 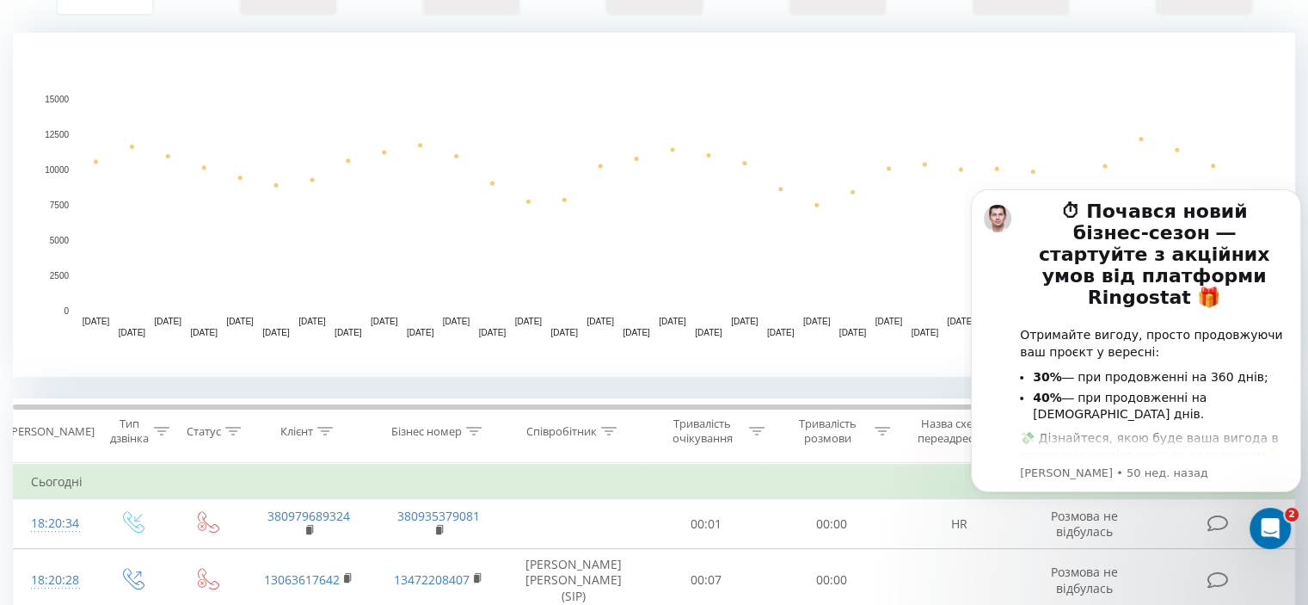 What do you see at coordinates (958, 524) in the screenshot?
I see `td: HR` at bounding box center [958, 524].